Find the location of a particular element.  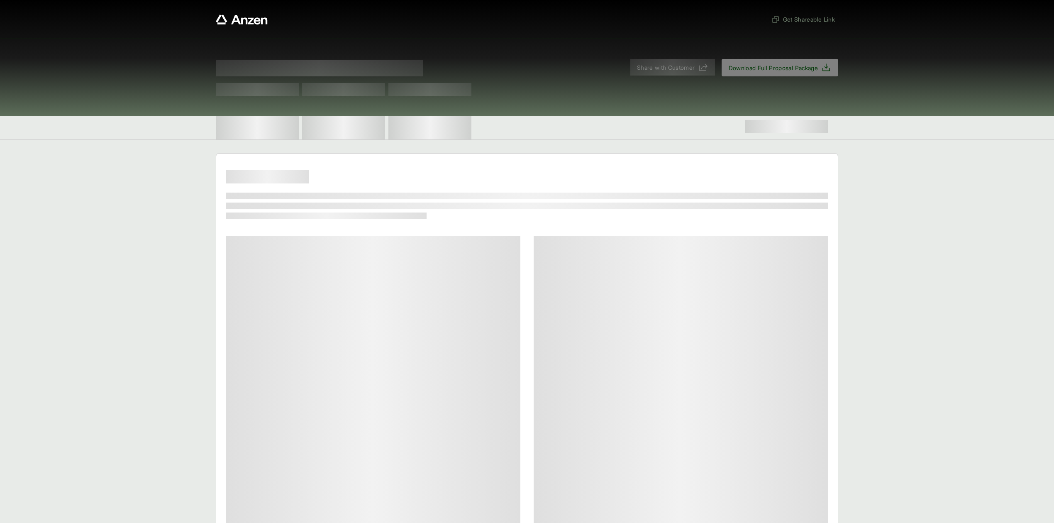

span: Get Shareable Link is located at coordinates (803, 19).